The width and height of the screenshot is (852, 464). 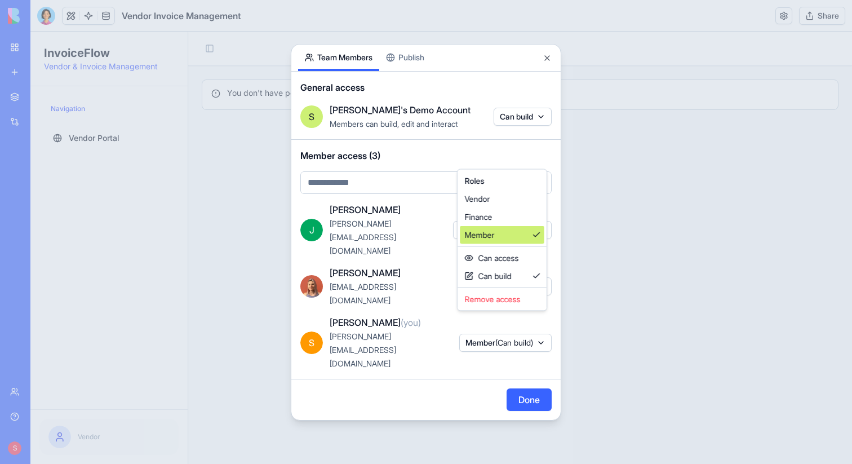 I want to click on span: Vendor Portal, so click(x=64, y=106).